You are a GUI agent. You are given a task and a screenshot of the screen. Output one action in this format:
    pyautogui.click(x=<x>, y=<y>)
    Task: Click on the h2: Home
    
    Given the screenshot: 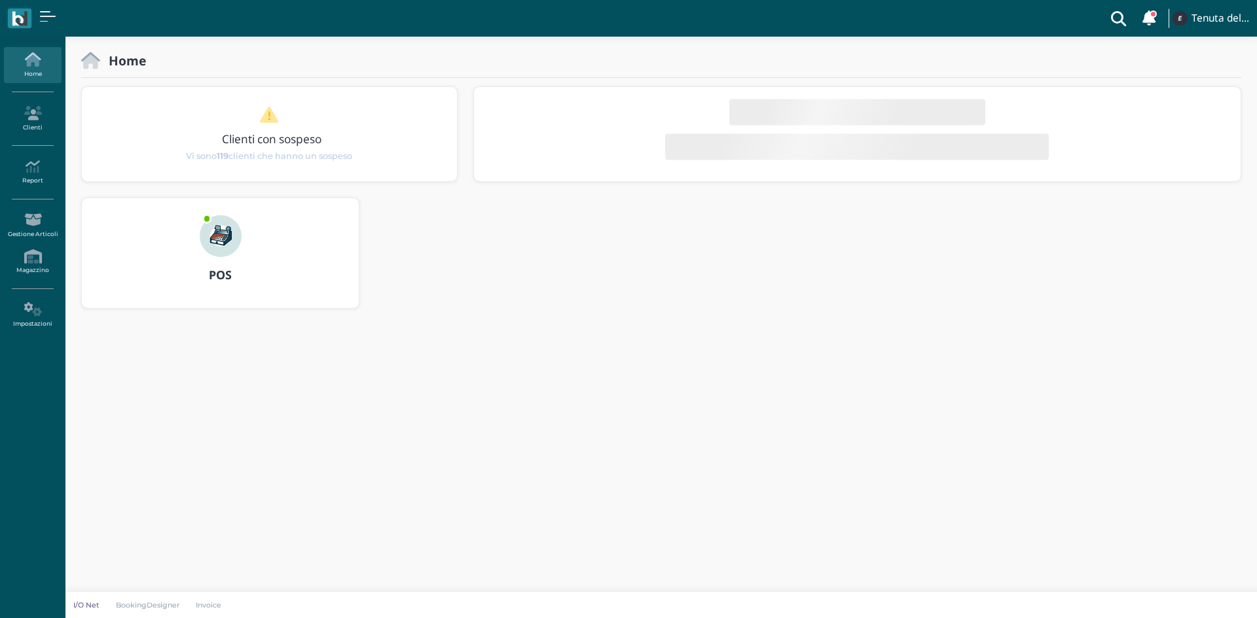 What is the action you would take?
    pyautogui.click(x=123, y=60)
    